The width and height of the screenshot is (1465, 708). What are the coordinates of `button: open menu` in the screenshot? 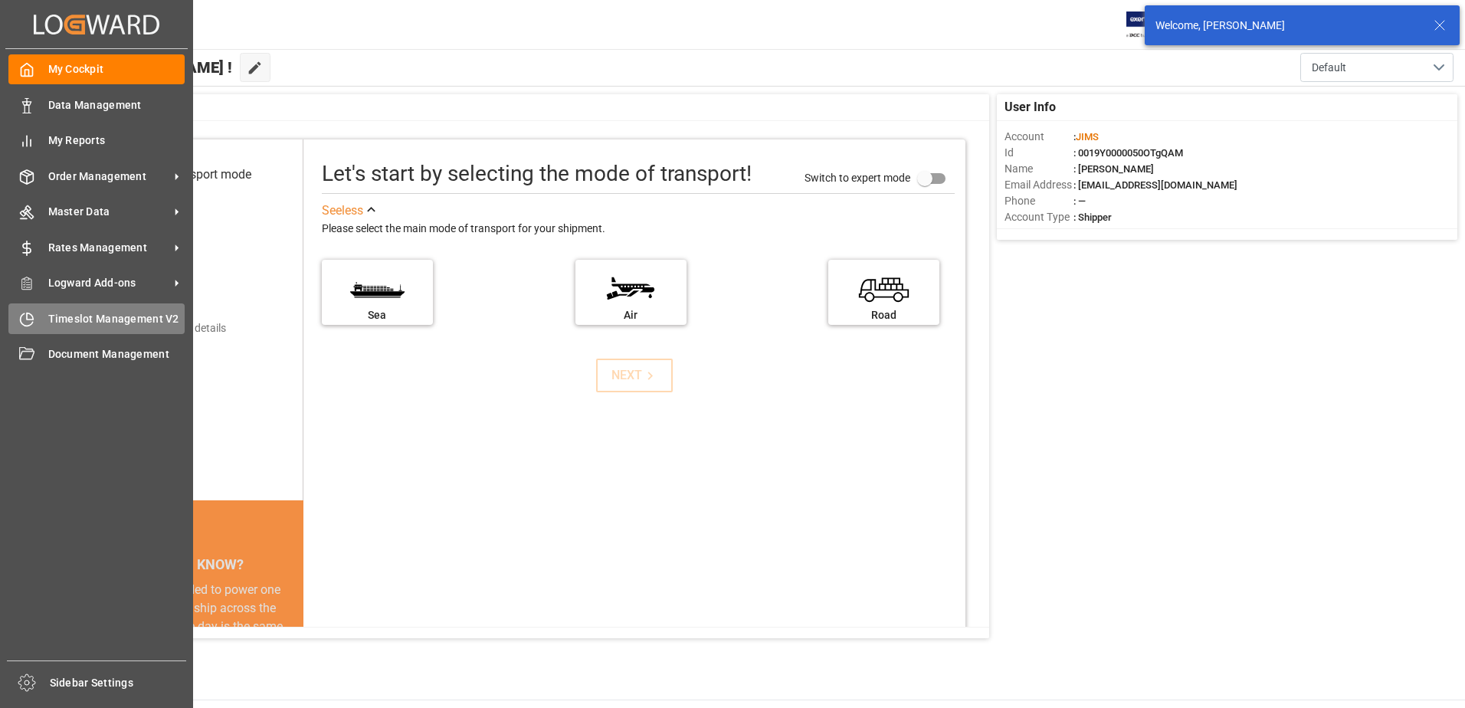 It's located at (1377, 67).